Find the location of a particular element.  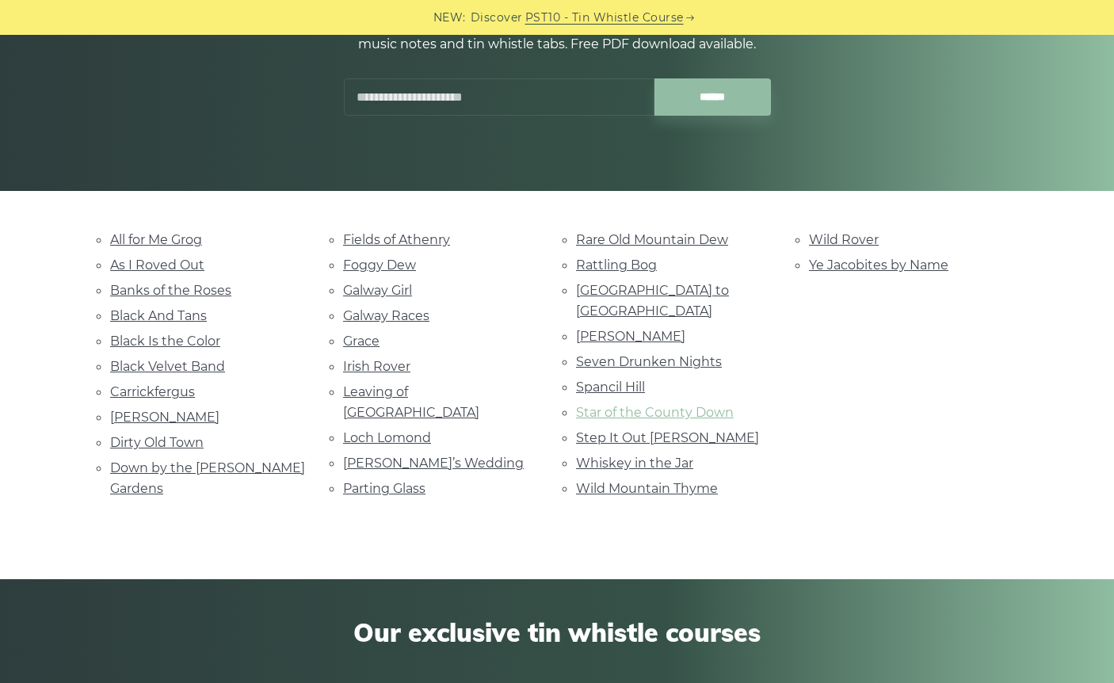

a: Spancil Hill is located at coordinates (610, 387).